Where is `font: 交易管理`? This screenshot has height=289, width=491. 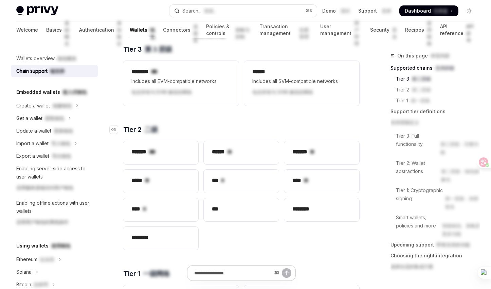
font: 交易管理 is located at coordinates (306, 33).